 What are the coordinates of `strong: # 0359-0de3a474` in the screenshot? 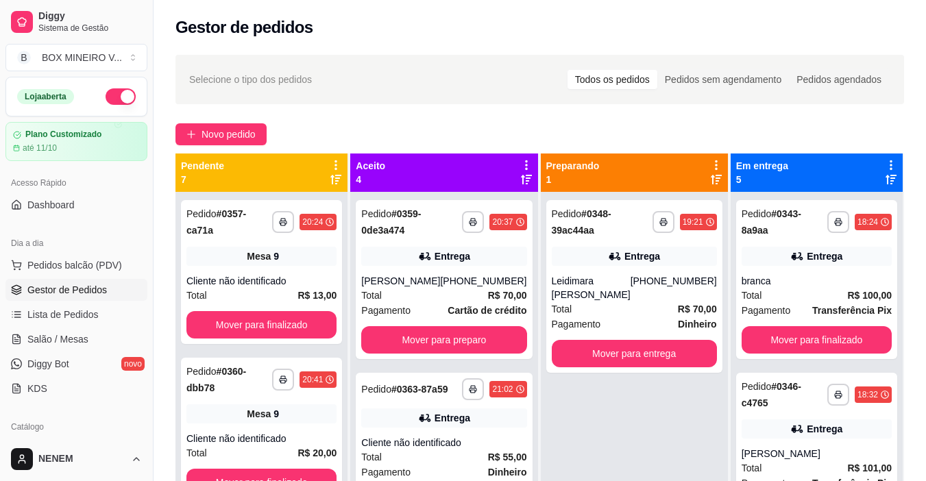 It's located at (391, 222).